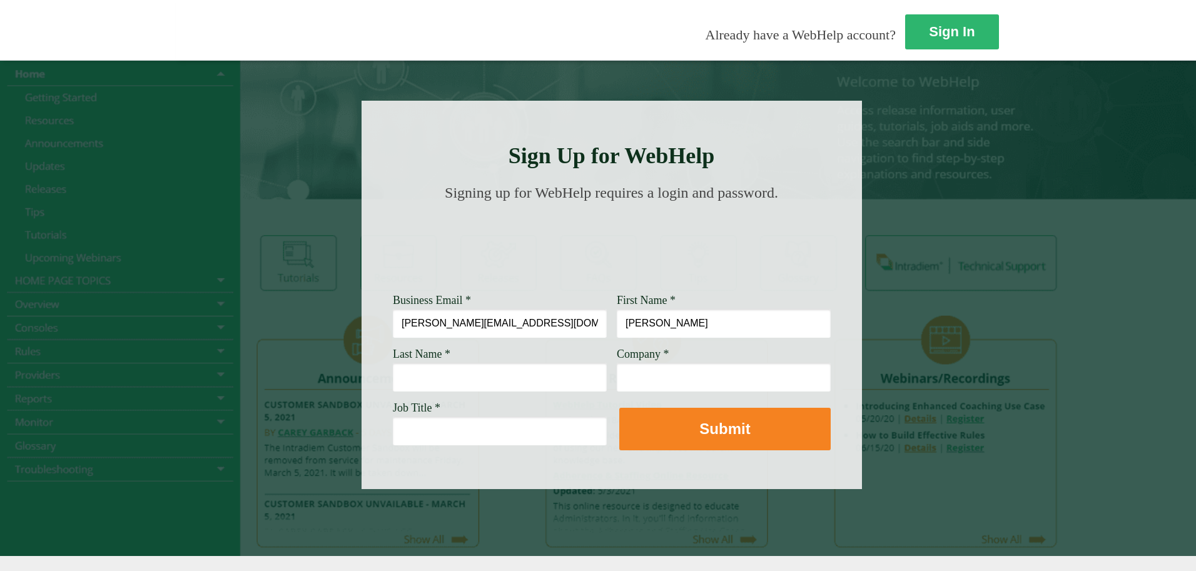 Image resolution: width=1196 pixels, height=571 pixels. I want to click on strong: Sign Up for WebHelp, so click(612, 156).